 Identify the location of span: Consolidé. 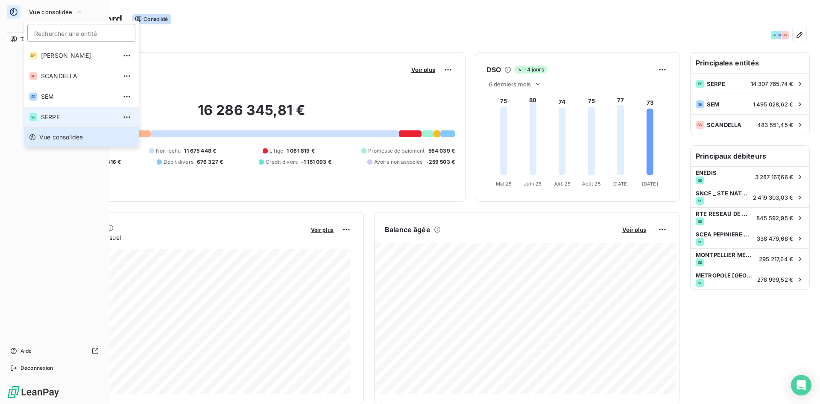
(151, 19).